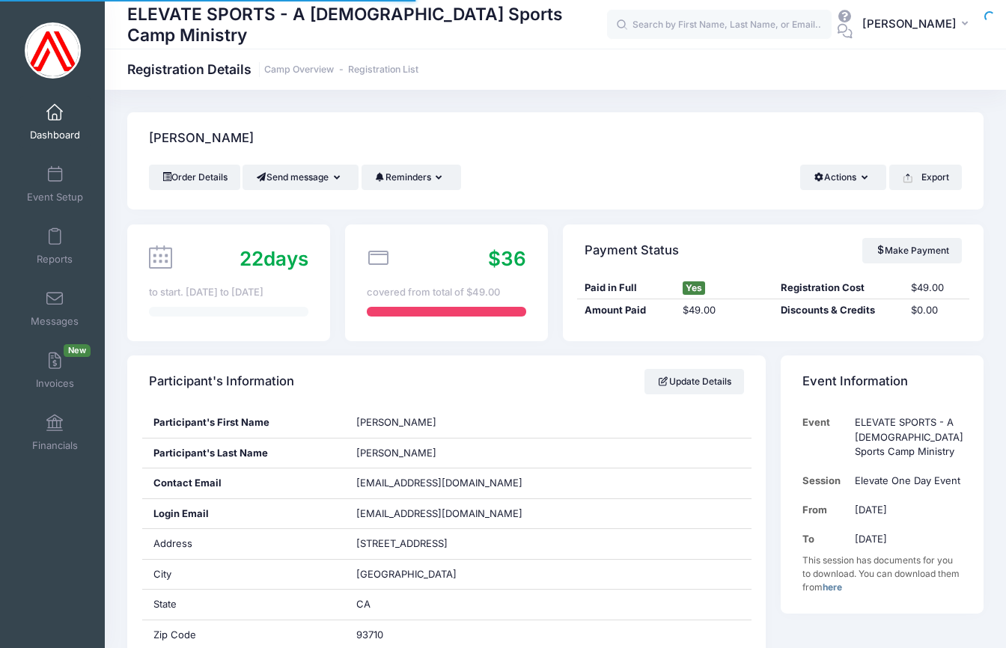 The width and height of the screenshot is (1006, 648). Describe the element at coordinates (77, 350) in the screenshot. I see `span: New` at that location.